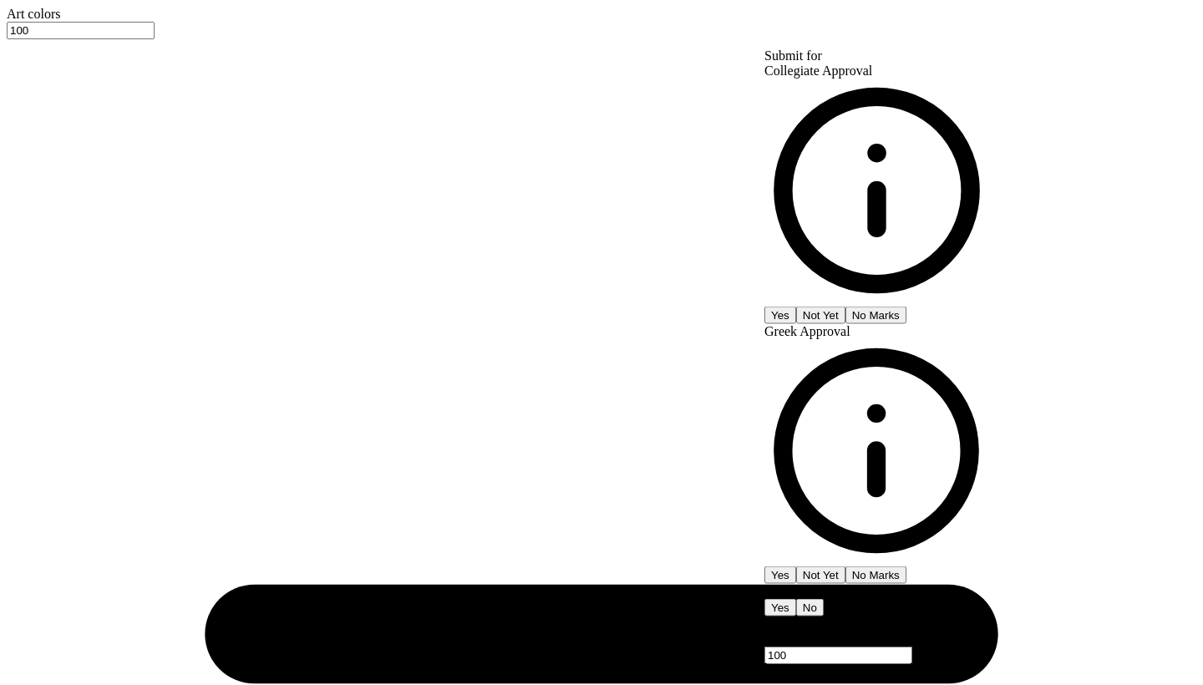  Describe the element at coordinates (877, 185) in the screenshot. I see `div: Collegiate Approval` at that location.